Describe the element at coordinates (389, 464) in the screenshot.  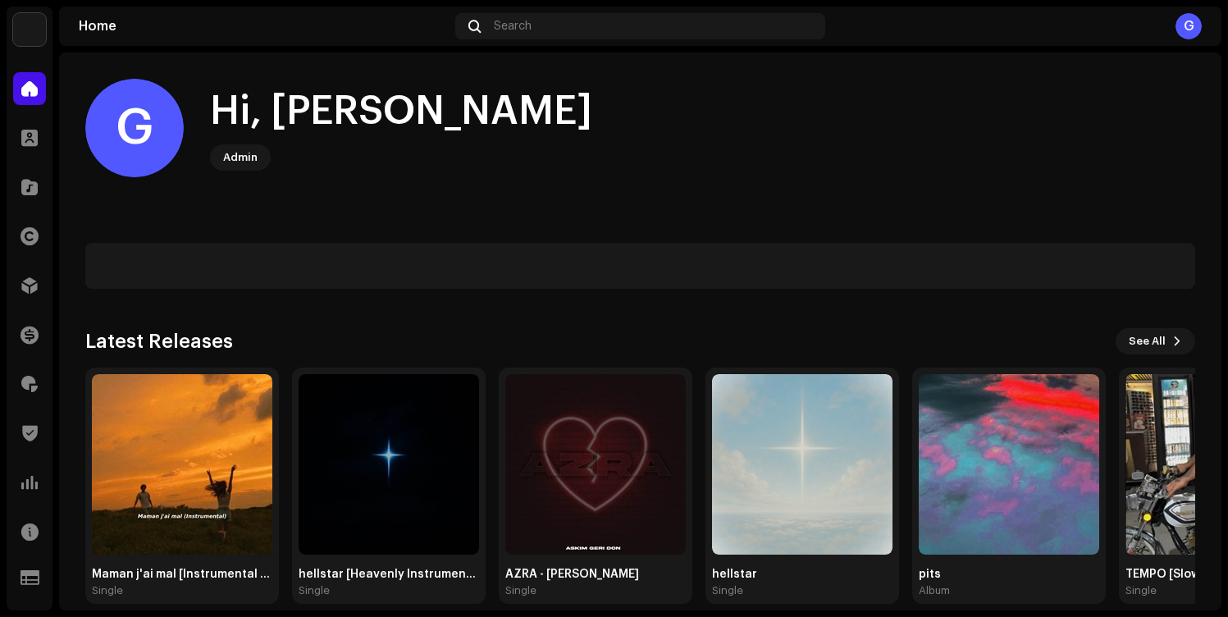
I see `img: 337bb532-4055-451d-8146-20bb782359df` at that location.